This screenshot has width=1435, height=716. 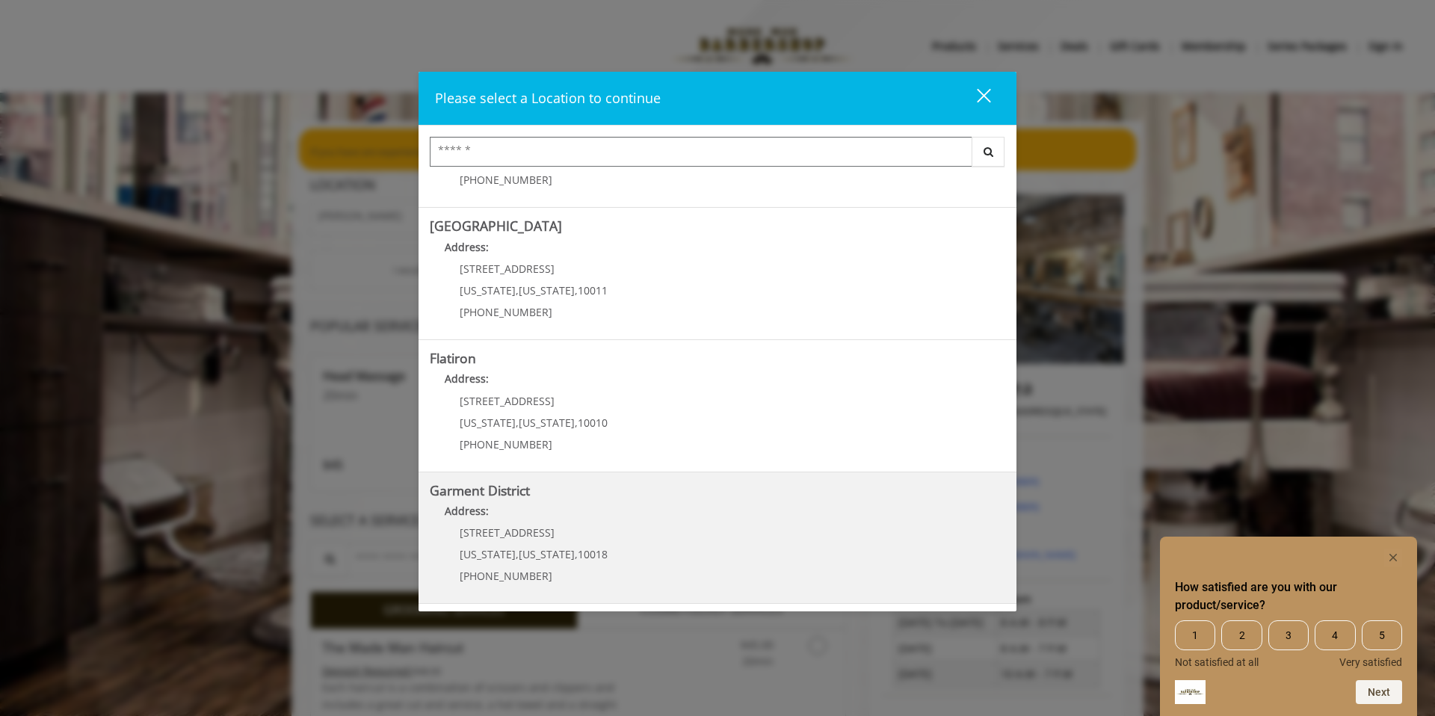 I want to click on span: 10011, so click(x=593, y=290).